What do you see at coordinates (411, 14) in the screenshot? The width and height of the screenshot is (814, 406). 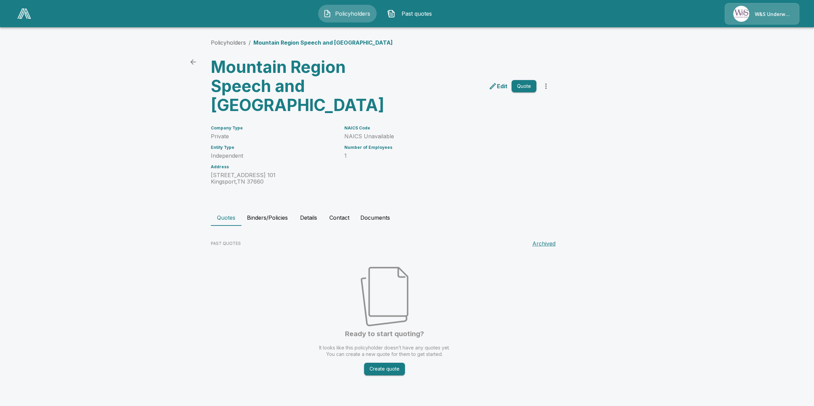 I see `button: Past quotes IconPast quotes` at bounding box center [411, 14].